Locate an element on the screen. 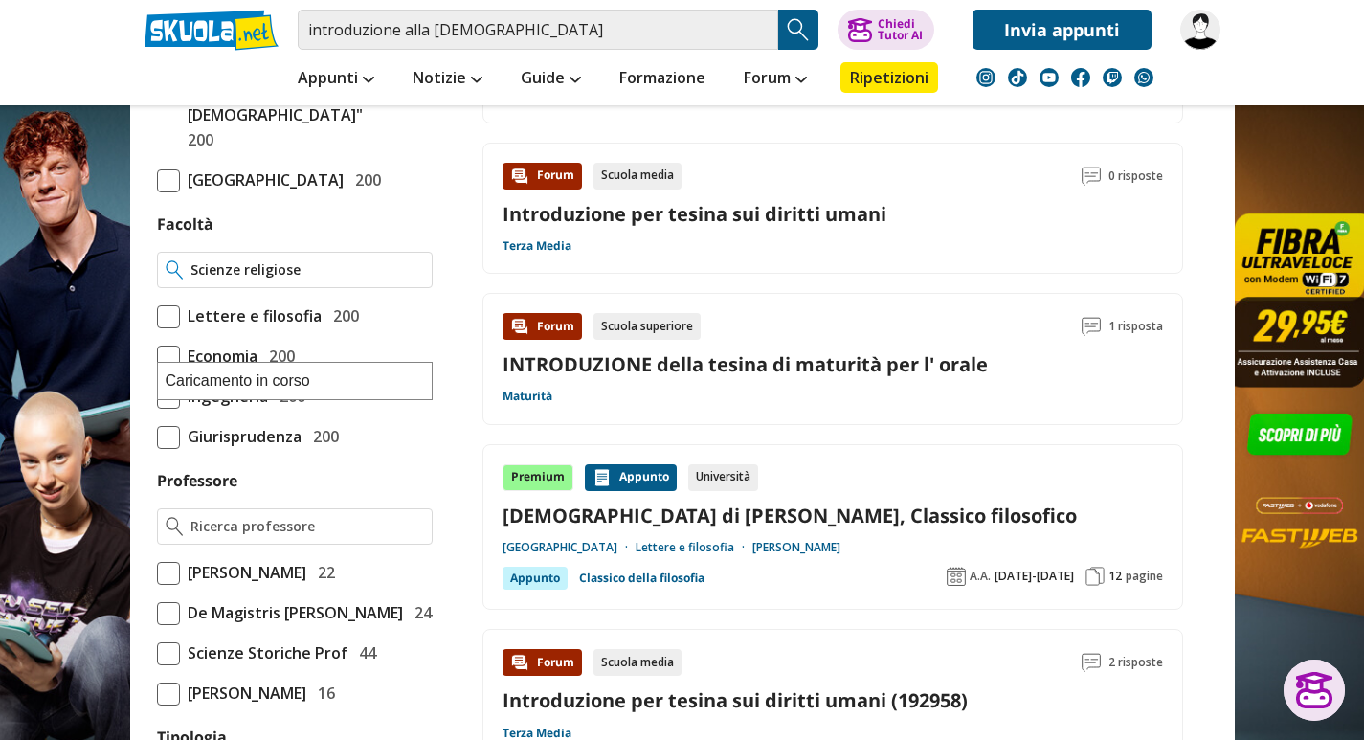 This screenshot has width=1364, height=740. span: Economia is located at coordinates (218, 356).